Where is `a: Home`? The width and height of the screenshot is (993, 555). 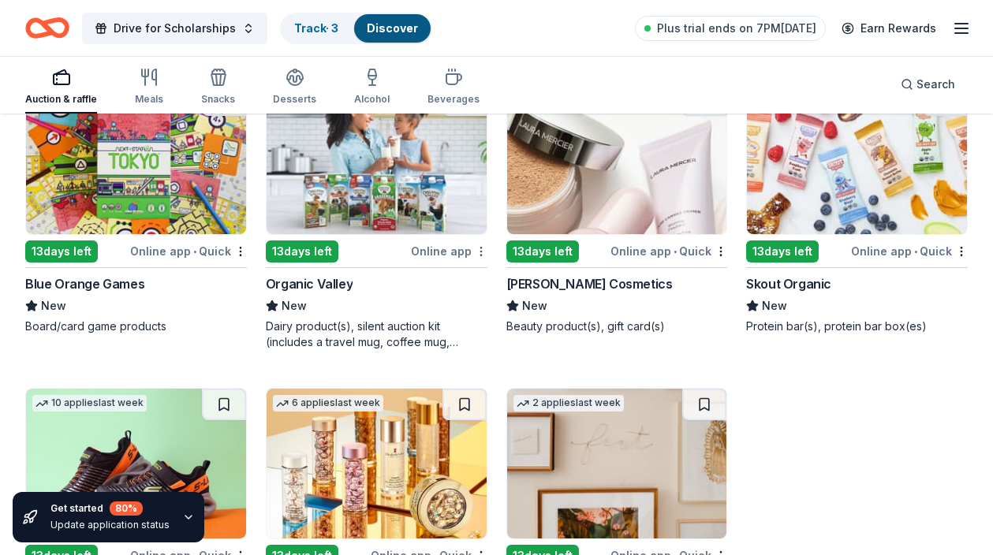 a: Home is located at coordinates (47, 28).